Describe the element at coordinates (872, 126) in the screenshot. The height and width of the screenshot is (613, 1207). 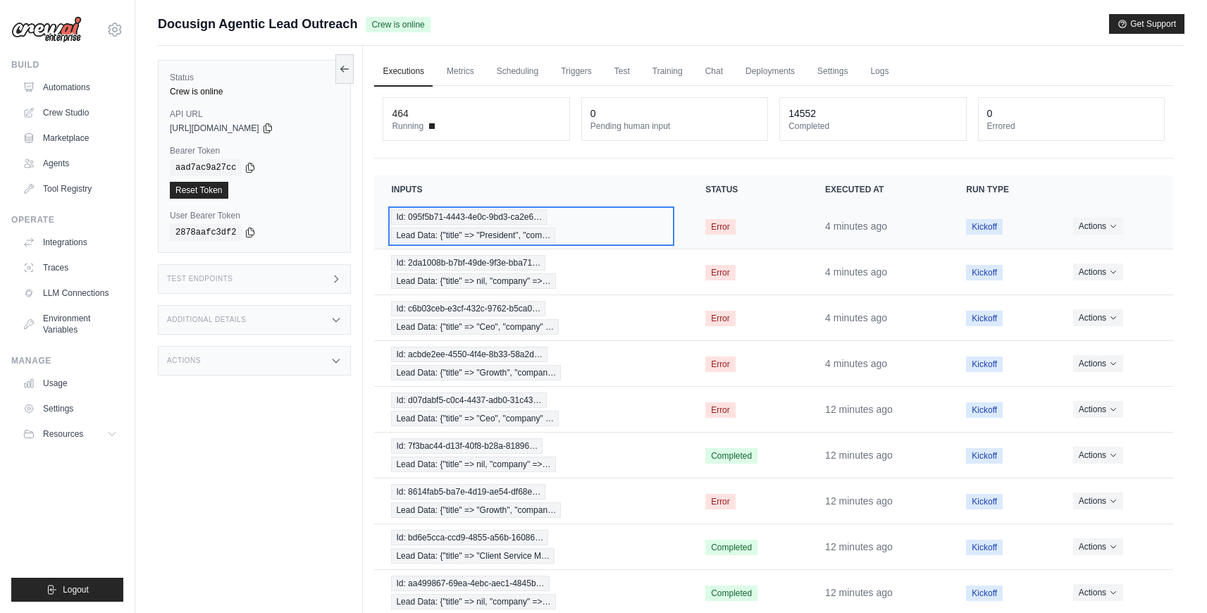
I see `dt: Completed` at that location.